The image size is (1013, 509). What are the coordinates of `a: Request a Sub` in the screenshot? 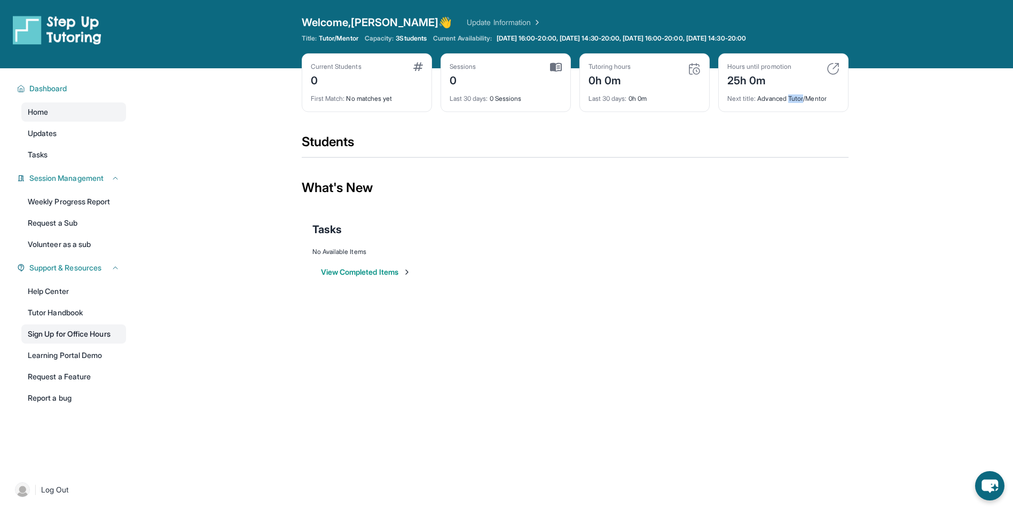 It's located at (74, 223).